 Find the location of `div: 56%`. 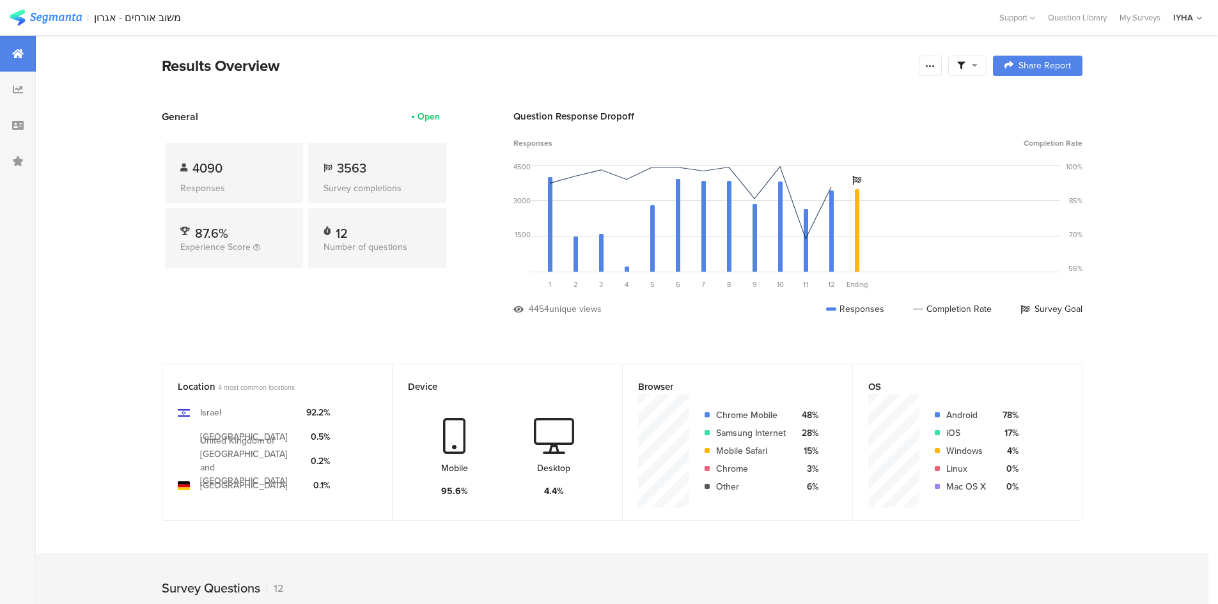

div: 56% is located at coordinates (1075, 269).